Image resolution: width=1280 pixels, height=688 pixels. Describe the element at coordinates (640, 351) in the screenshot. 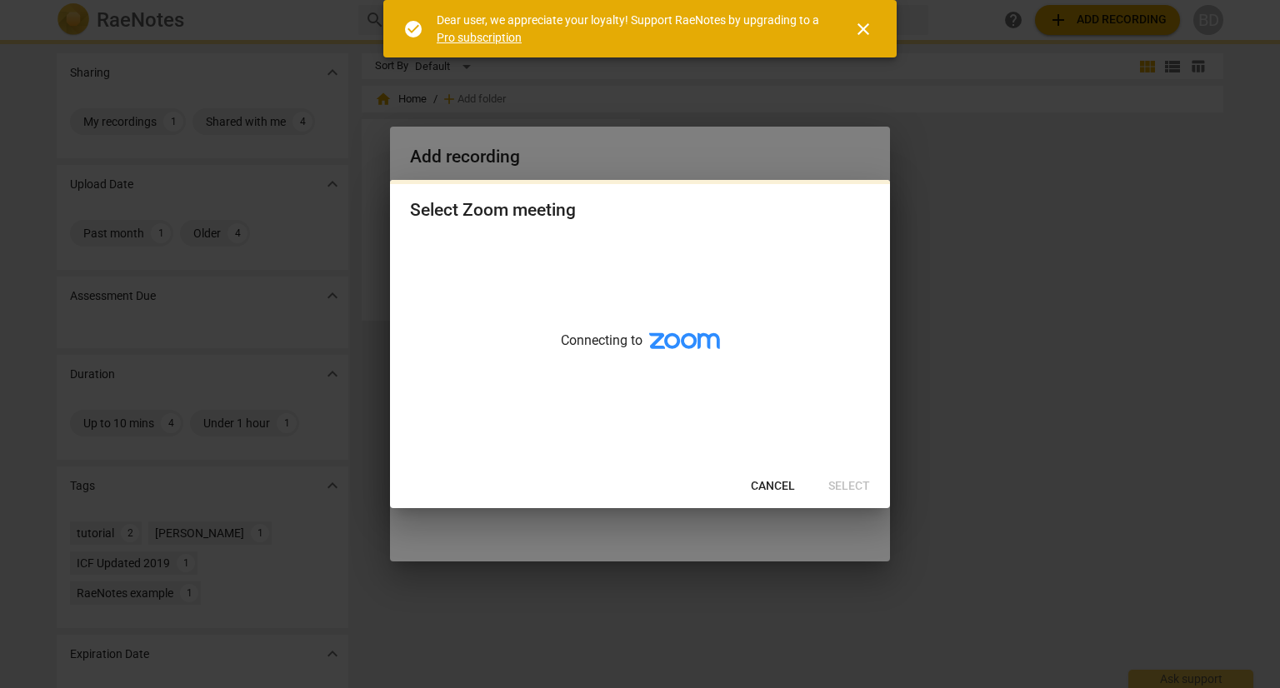

I see `div: Connecting to` at that location.